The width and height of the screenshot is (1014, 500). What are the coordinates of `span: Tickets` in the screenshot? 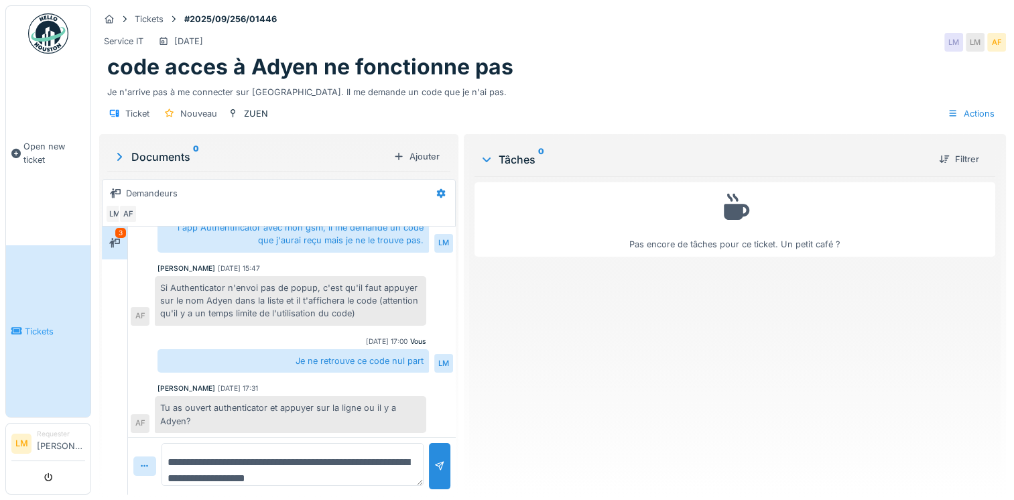 It's located at (55, 331).